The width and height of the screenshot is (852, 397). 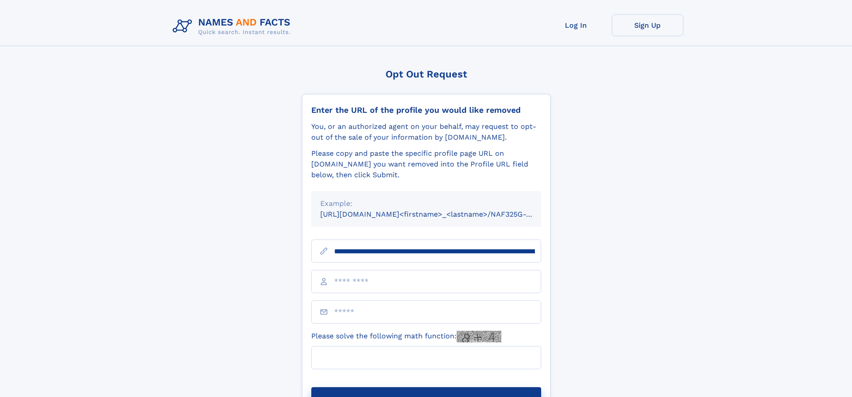 I want to click on div: Example:, so click(x=426, y=203).